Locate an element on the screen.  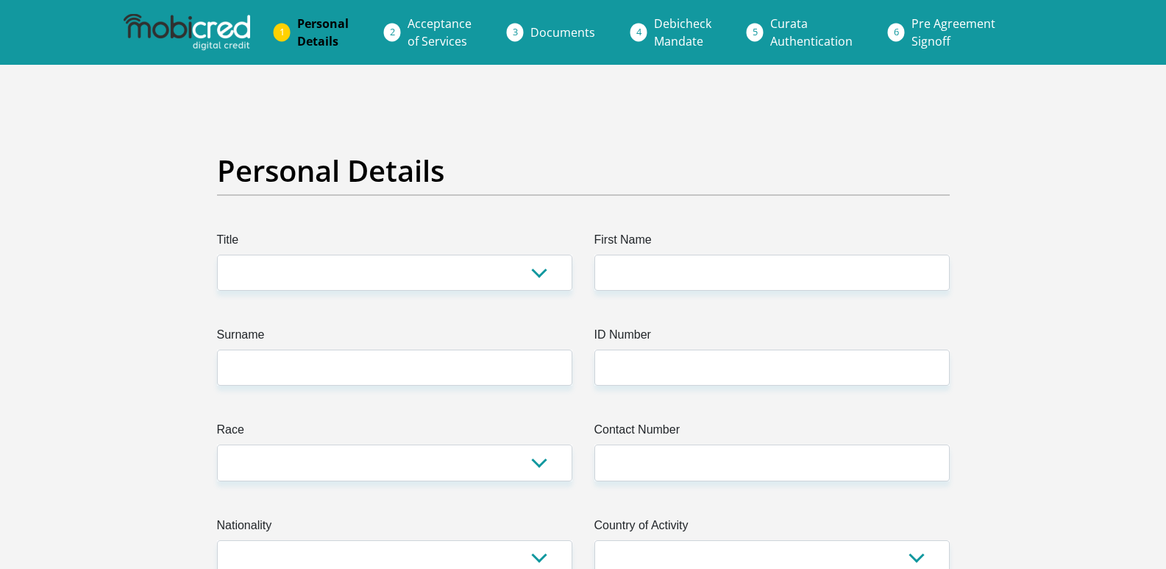
label: ID Number is located at coordinates (772, 338).